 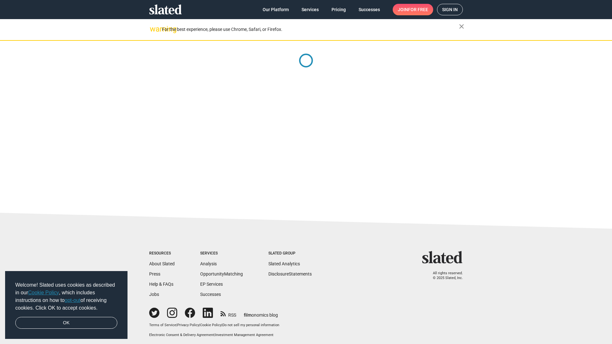 I want to click on a: Analysis, so click(x=208, y=264).